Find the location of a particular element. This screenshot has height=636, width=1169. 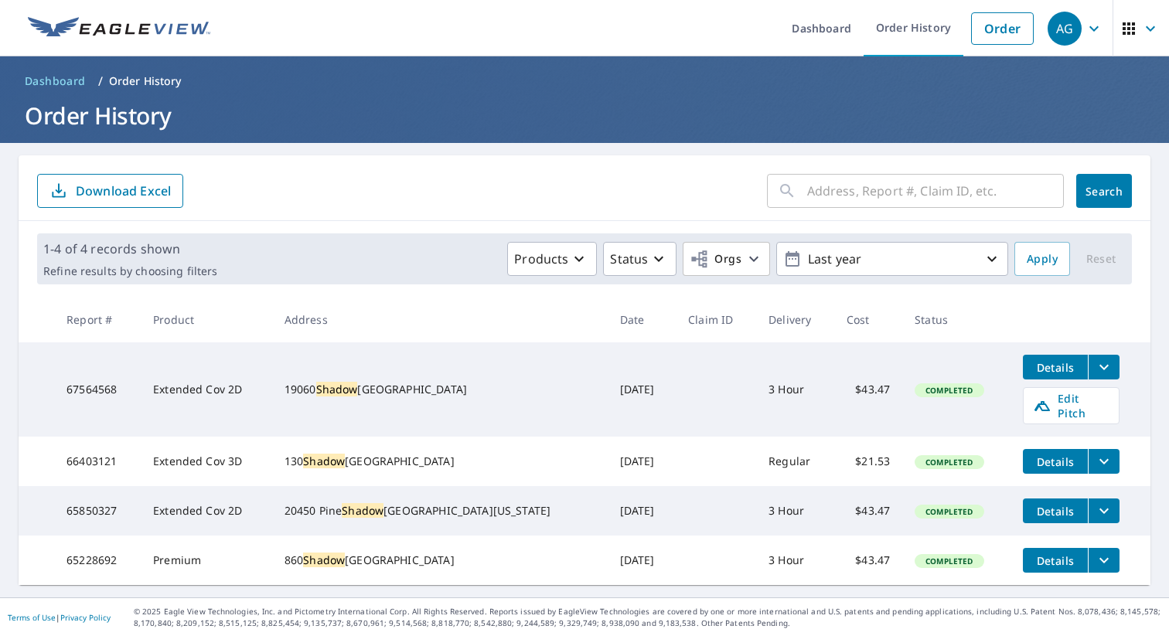

button: filesDropdownBtn-67564568 is located at coordinates (1103, 367).